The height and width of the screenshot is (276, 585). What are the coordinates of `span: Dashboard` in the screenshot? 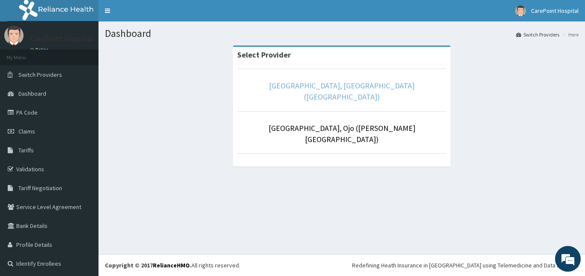 It's located at (32, 93).